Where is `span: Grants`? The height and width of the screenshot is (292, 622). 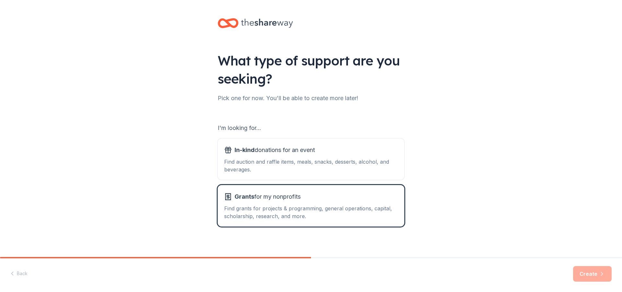
span: Grants is located at coordinates (244, 196).